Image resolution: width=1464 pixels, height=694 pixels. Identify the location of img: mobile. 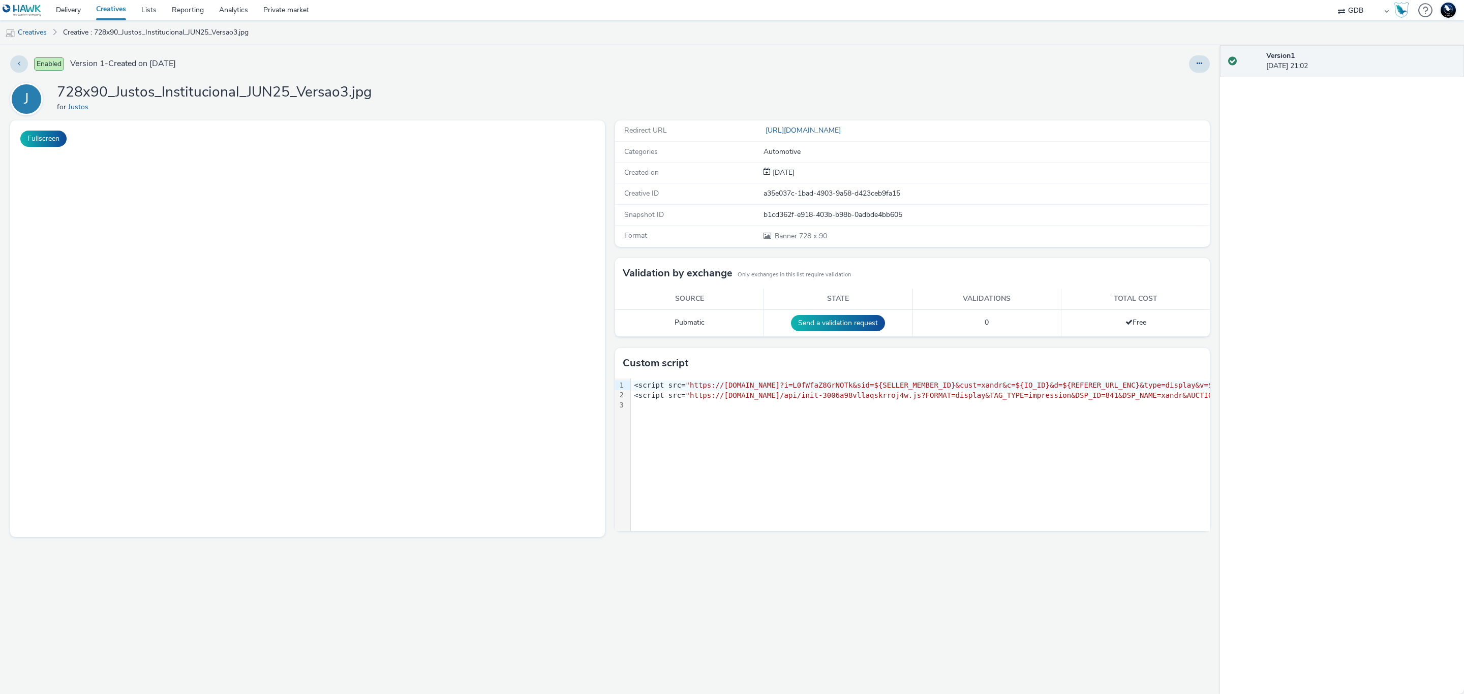
(10, 33).